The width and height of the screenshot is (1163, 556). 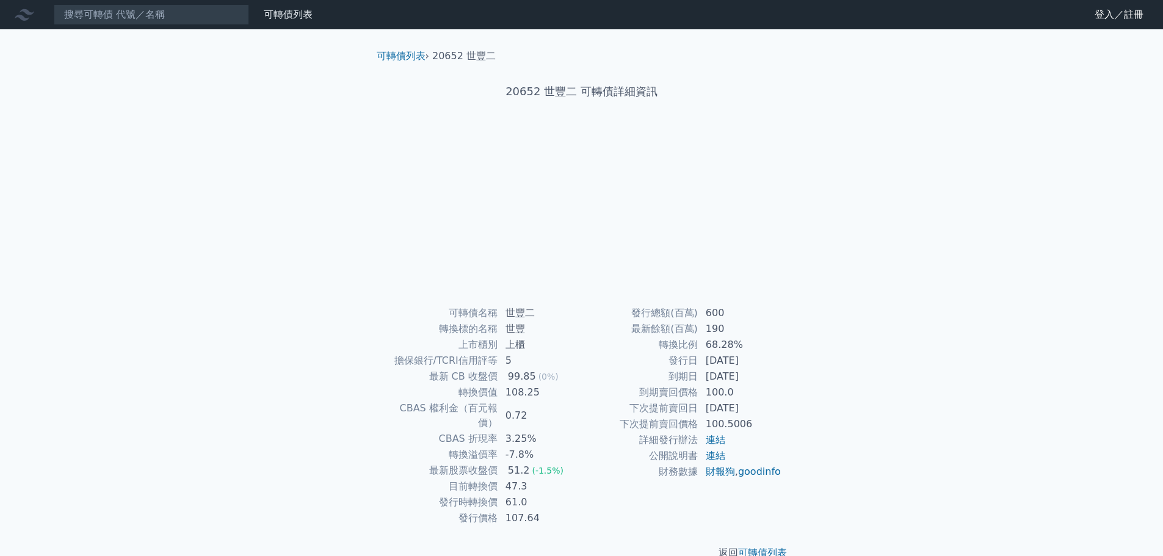 What do you see at coordinates (519, 471) in the screenshot?
I see `div: 51.2` at bounding box center [519, 471].